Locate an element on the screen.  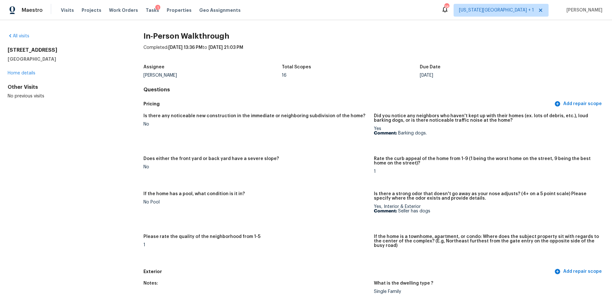
span: Tasks is located at coordinates (152, 10).